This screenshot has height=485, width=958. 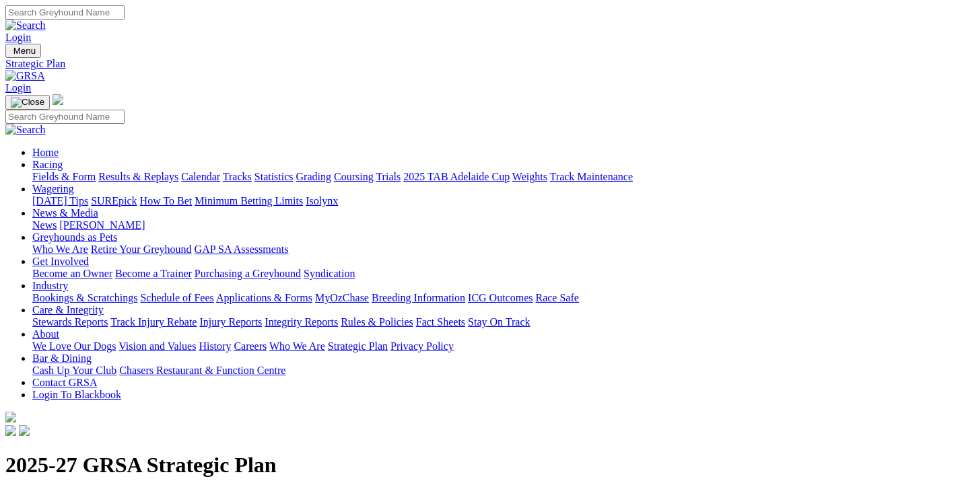 I want to click on div: Bar & Dining, so click(x=492, y=371).